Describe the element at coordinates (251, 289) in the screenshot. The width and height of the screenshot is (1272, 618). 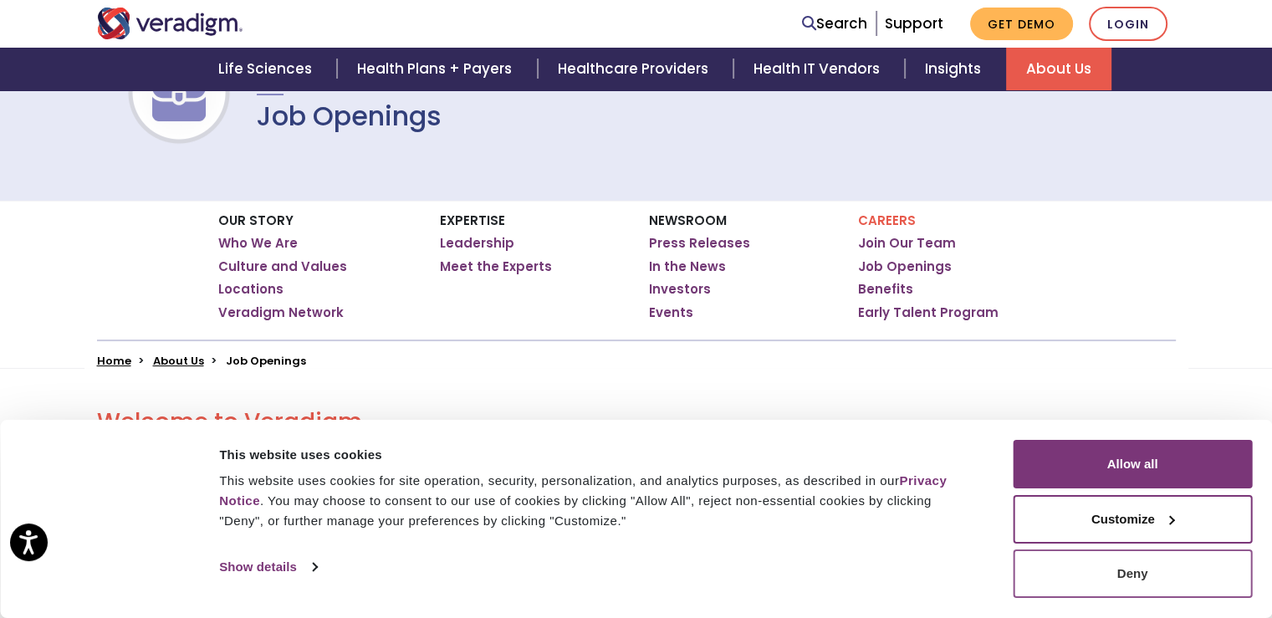
I see `a: Locations` at that location.